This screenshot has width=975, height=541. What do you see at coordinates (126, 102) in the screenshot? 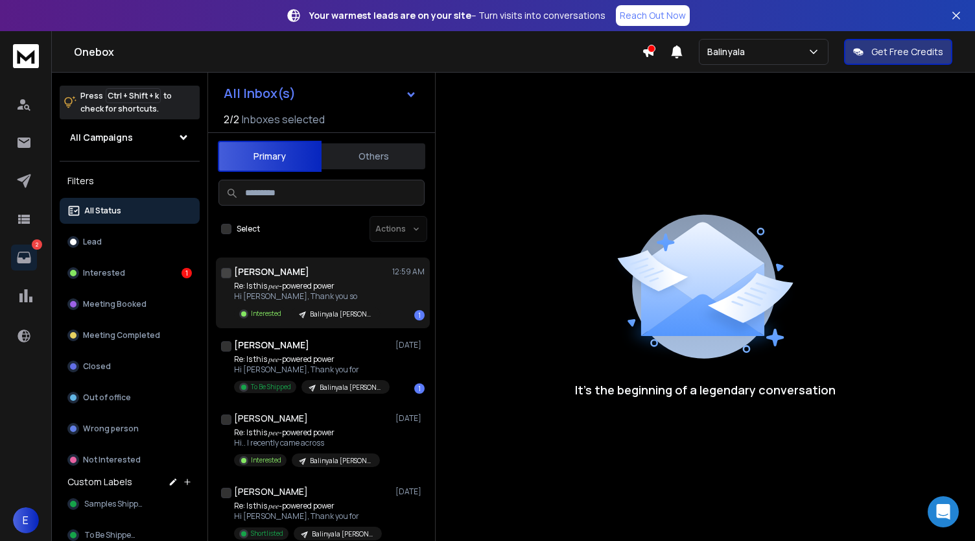
I see `p: Press to check for shortcuts.` at bounding box center [126, 102].